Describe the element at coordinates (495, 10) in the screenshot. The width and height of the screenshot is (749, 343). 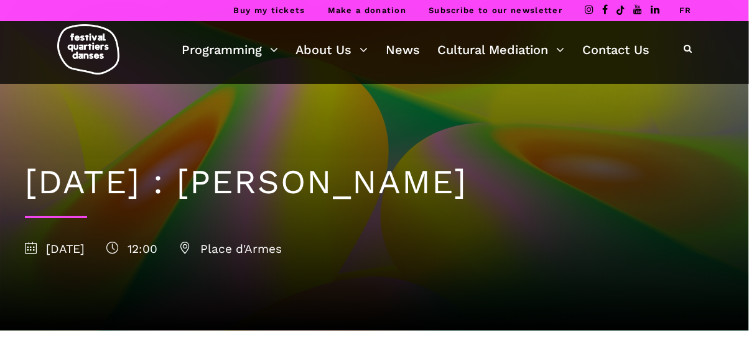
I see `a: Subscribe to our newsletter` at that location.